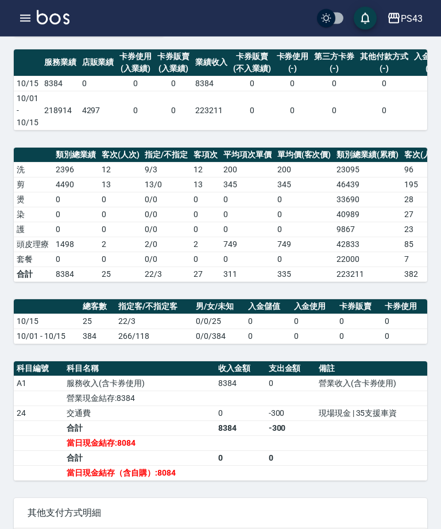 This screenshot has height=529, width=441. Describe the element at coordinates (368, 230) in the screenshot. I see `td: 9867` at that location.